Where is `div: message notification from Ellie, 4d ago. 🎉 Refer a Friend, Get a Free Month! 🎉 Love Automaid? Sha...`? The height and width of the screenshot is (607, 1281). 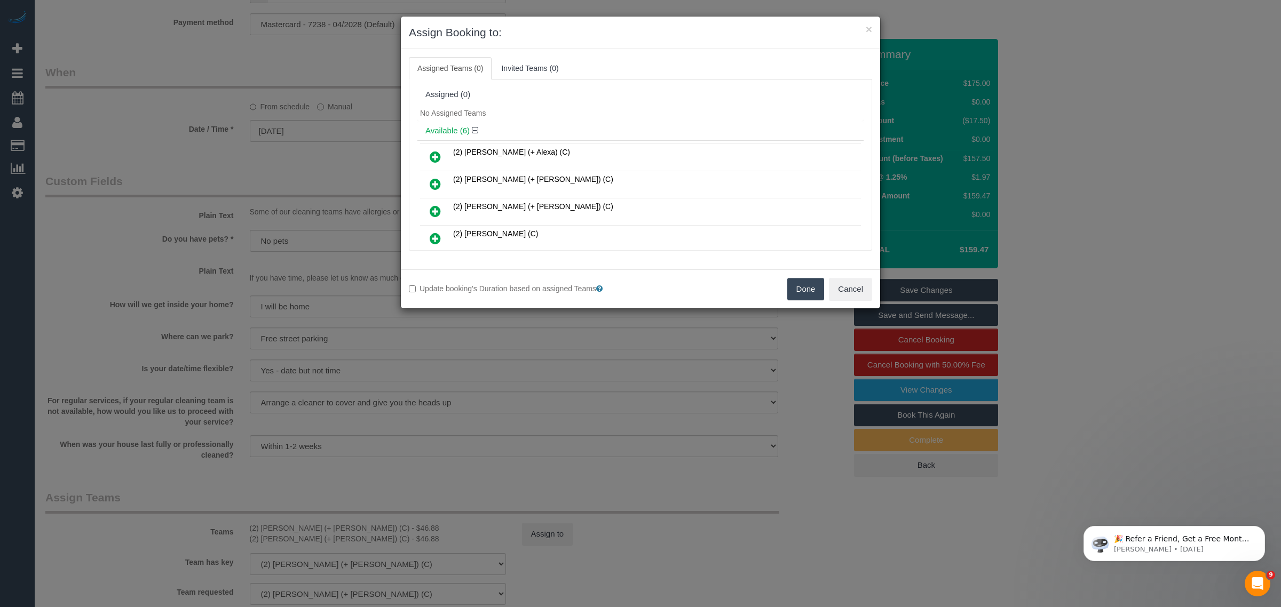
div: message notification from Ellie, 4d ago. 🎉 Refer a Friend, Get a Free Month! 🎉 Love Automaid? Sha... is located at coordinates (107, 40).